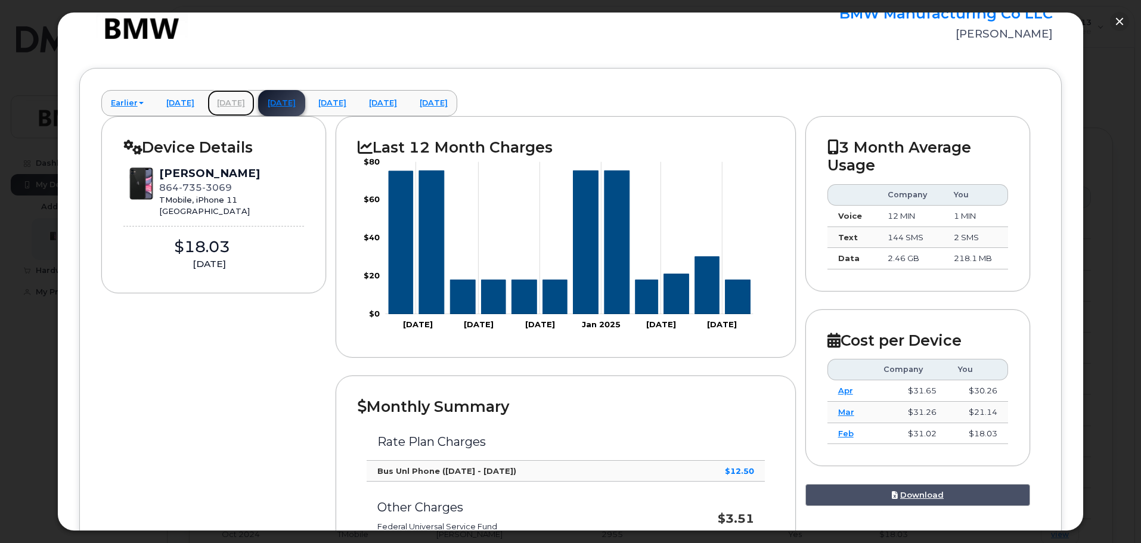  Describe the element at coordinates (918, 340) in the screenshot. I see `h2: Cost per Device` at that location.